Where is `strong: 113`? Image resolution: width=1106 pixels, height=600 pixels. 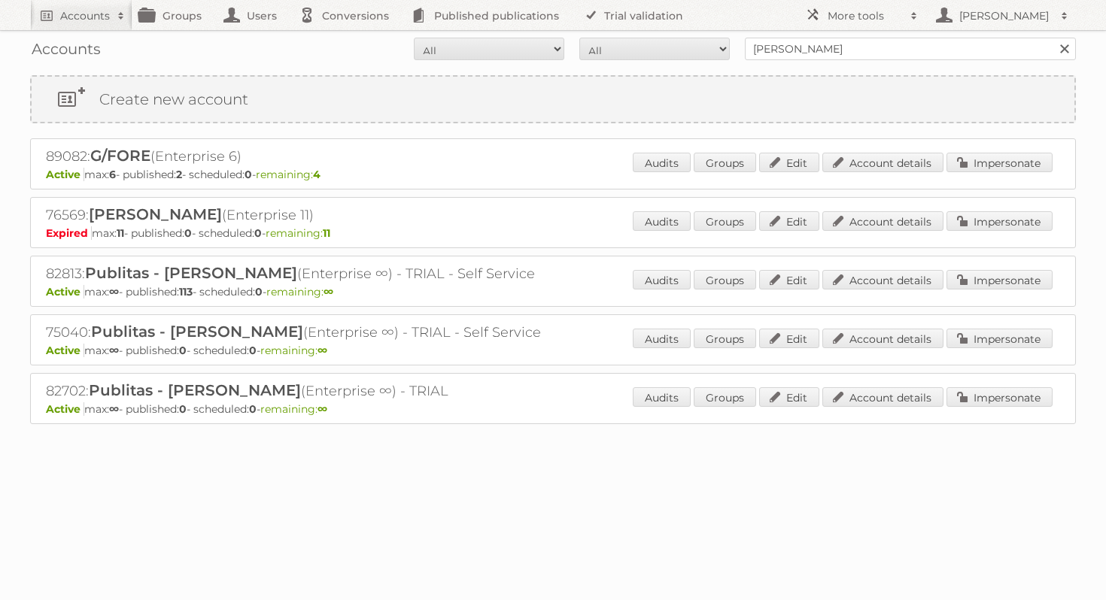 strong: 113 is located at coordinates (186, 292).